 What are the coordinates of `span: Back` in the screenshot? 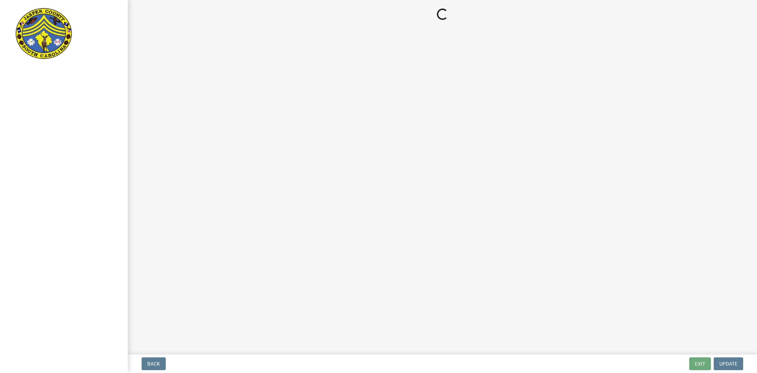 It's located at (154, 364).